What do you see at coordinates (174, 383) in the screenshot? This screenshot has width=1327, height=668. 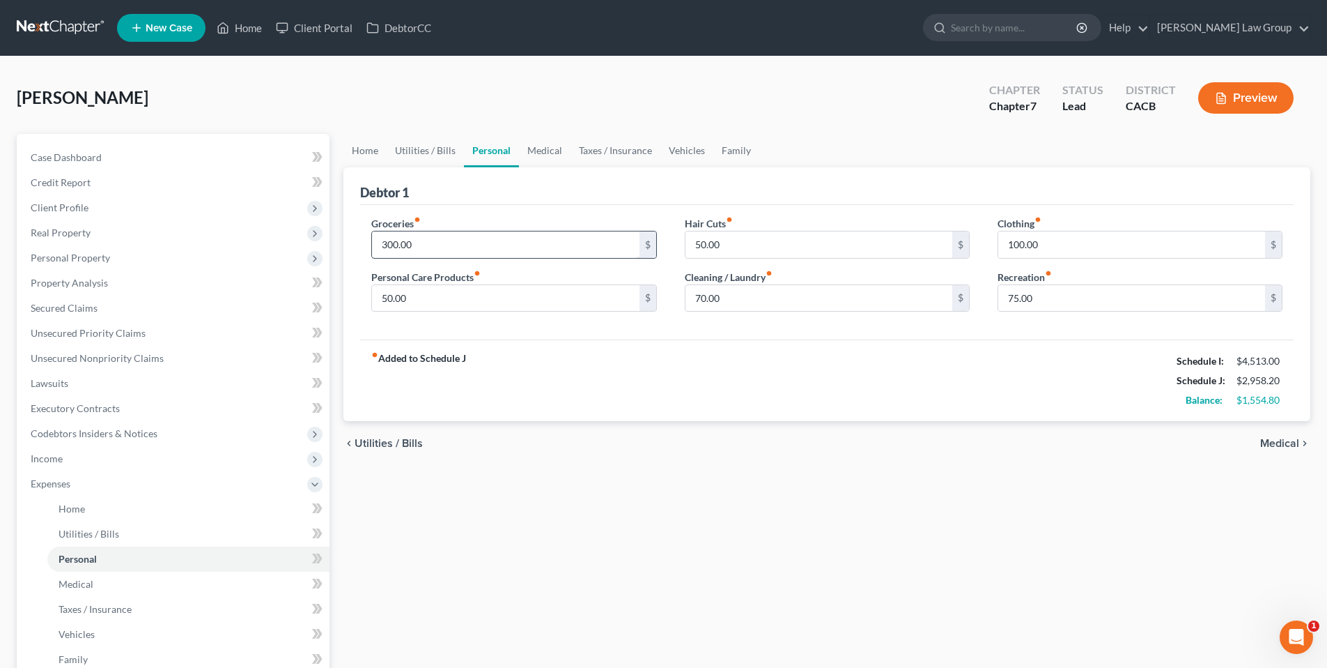 I see `a: Lawsuits` at bounding box center [174, 383].